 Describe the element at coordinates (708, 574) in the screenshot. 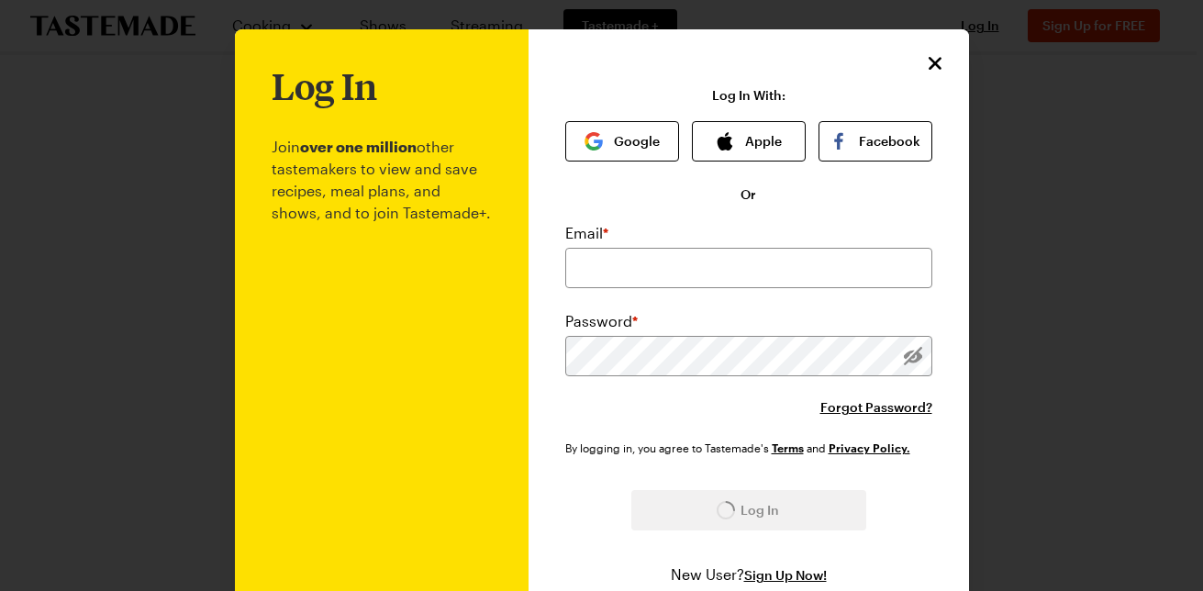

I see `span: New User?` at that location.